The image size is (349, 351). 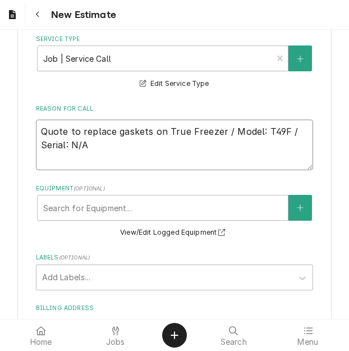 What do you see at coordinates (301, 208) in the screenshot?
I see `svg: Create New Equipment` at bounding box center [301, 208].